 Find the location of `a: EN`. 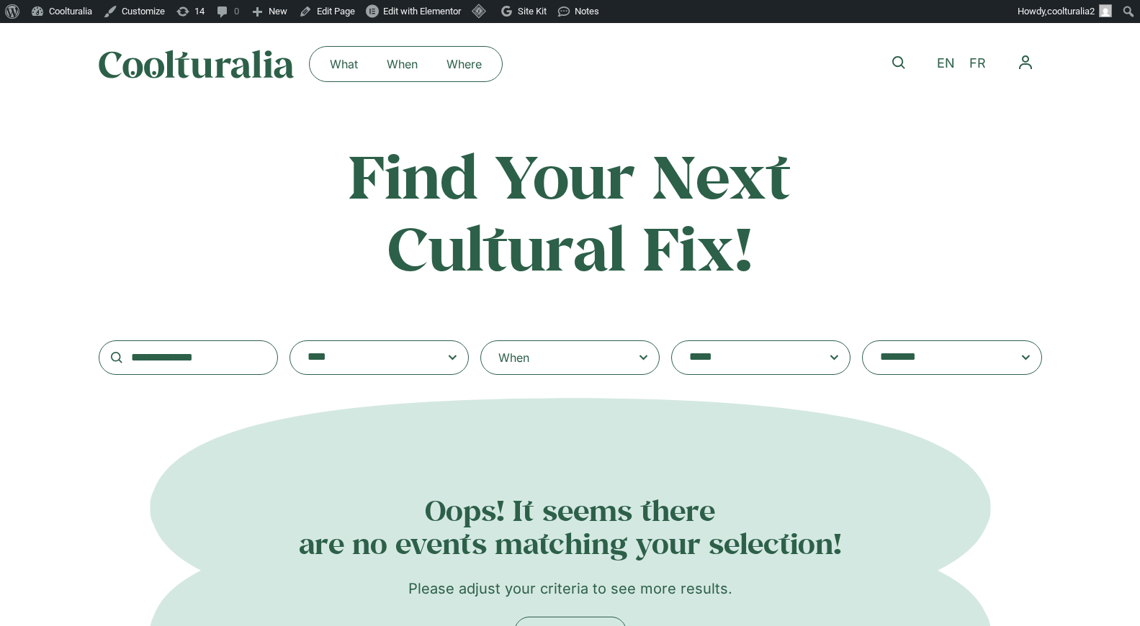

a: EN is located at coordinates (945, 63).